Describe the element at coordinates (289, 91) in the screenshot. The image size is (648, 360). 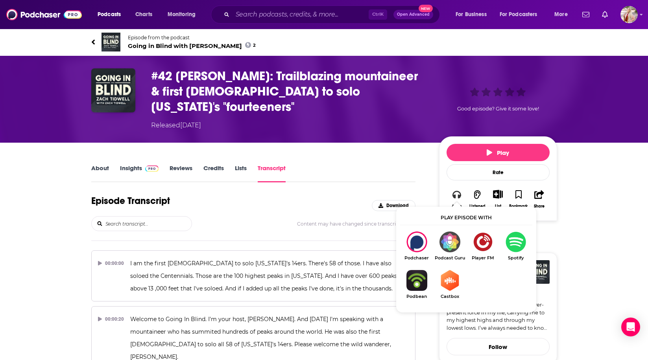
I see `h3: #42 Laura M. Clark: Trailblazing mountaineer & first female to solo Colorado's "fourteeners"` at that location.